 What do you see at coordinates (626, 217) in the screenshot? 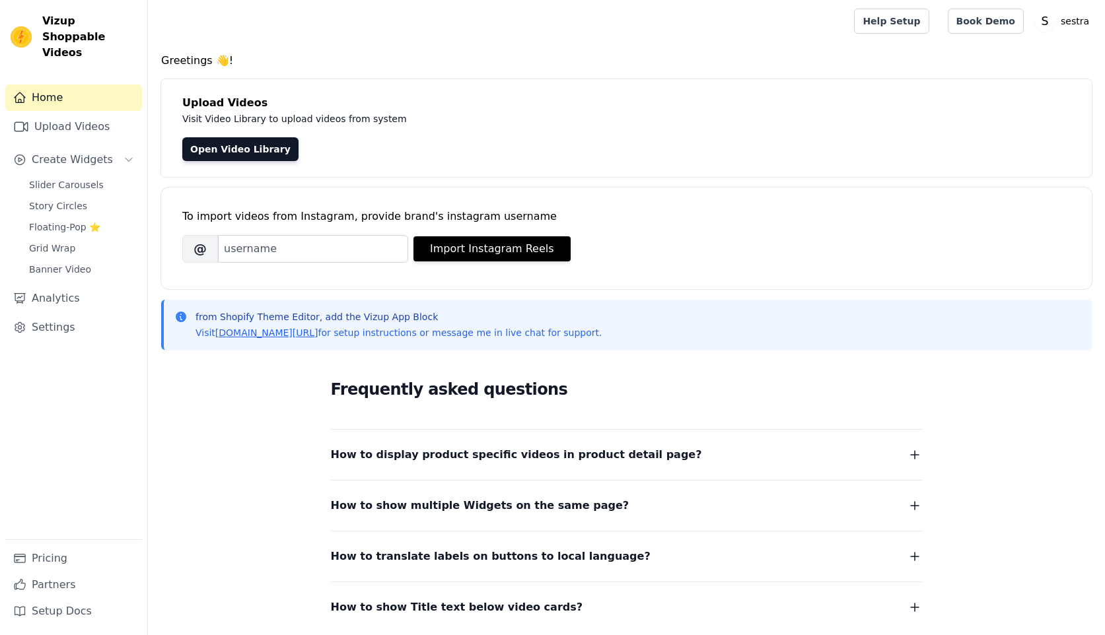
I see `div: To import videos from Instagram, provide brand's instagram username` at bounding box center [626, 217].